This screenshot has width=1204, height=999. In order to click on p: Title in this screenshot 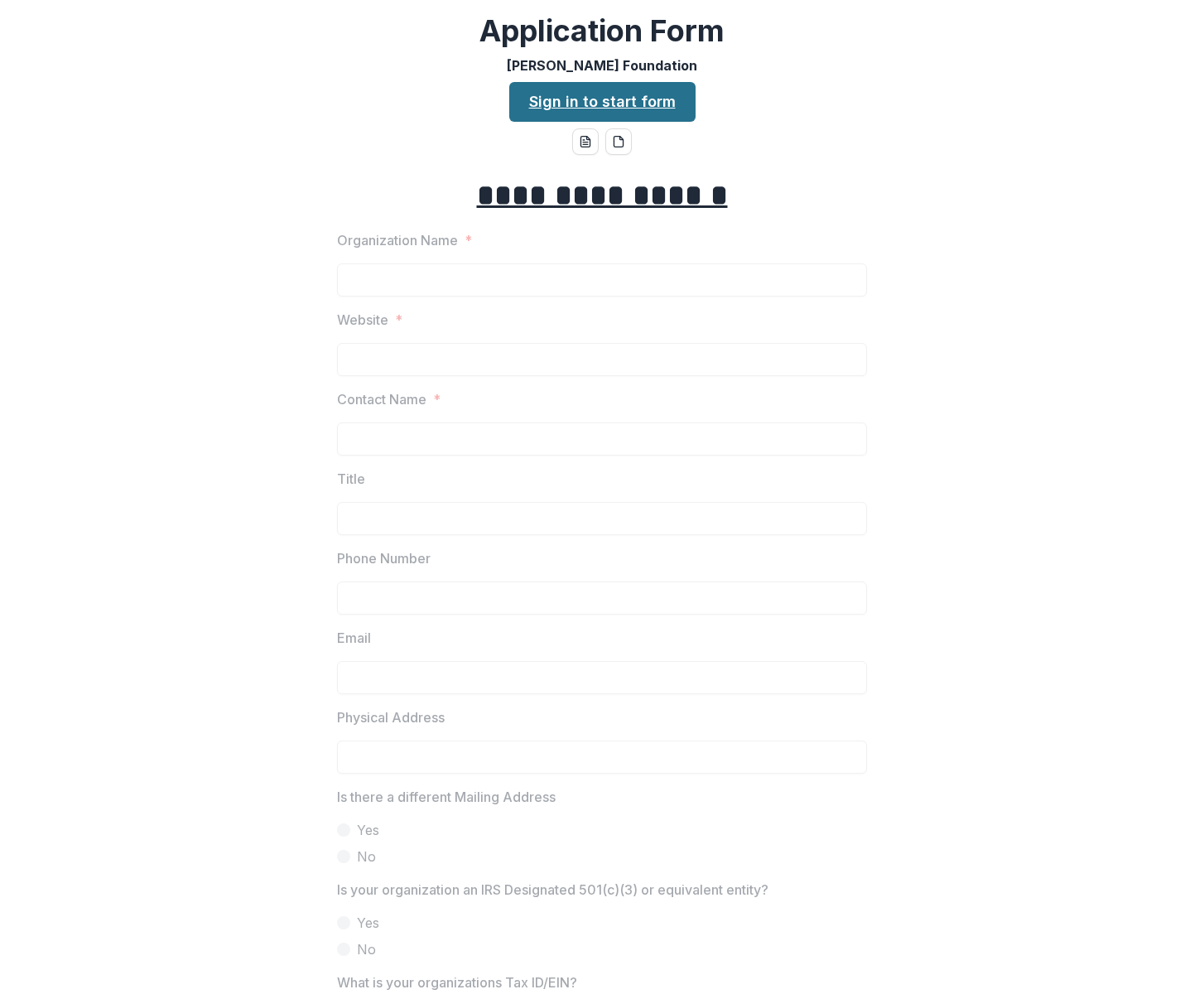, I will do `click(351, 479)`.